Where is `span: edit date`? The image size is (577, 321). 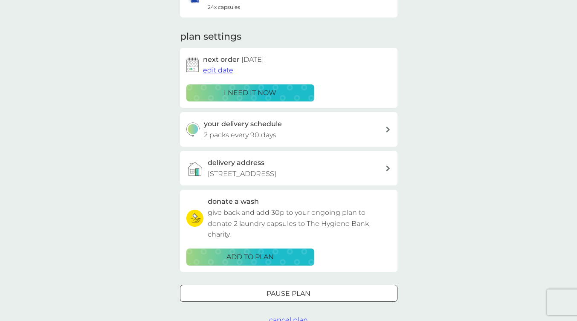 span: edit date is located at coordinates (218, 70).